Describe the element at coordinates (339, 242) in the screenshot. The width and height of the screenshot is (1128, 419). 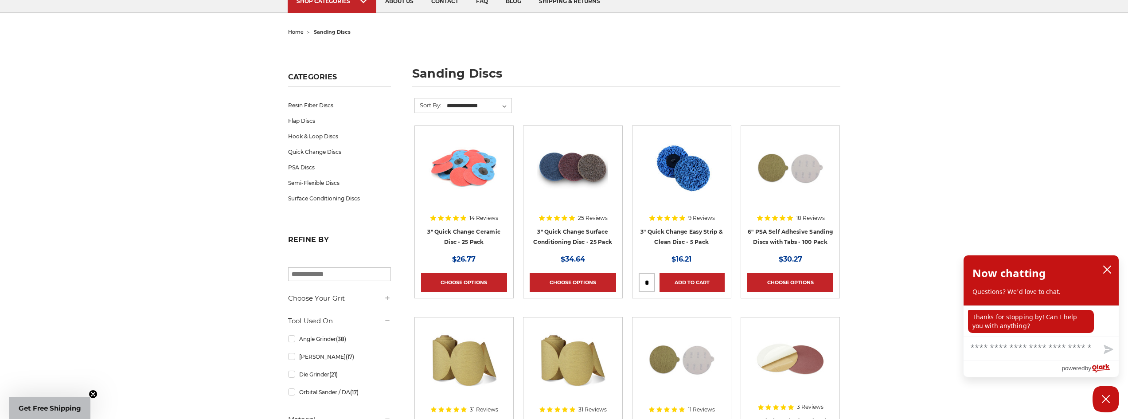
I see `h5: Refine by` at that location.